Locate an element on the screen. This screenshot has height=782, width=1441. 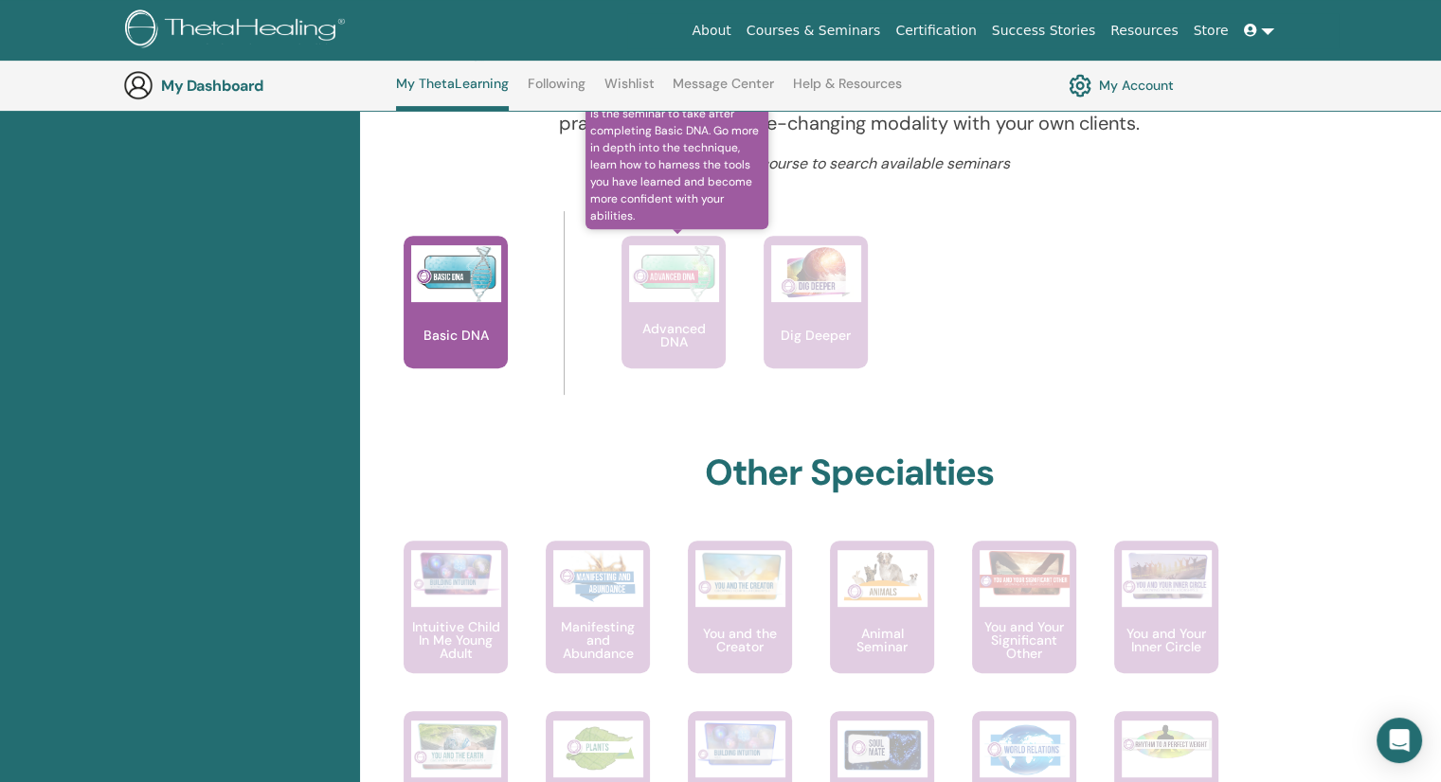
img: Plant Seminar is located at coordinates (598, 749).